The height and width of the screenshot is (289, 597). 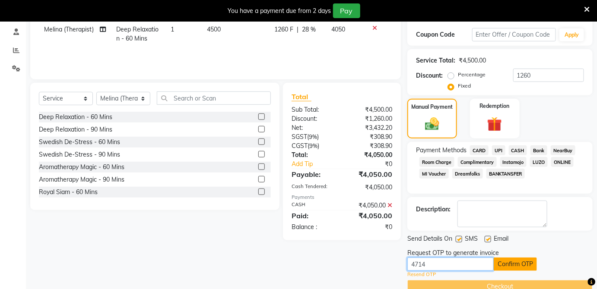 What do you see at coordinates (571, 35) in the screenshot?
I see `button: Apply` at bounding box center [571, 35].